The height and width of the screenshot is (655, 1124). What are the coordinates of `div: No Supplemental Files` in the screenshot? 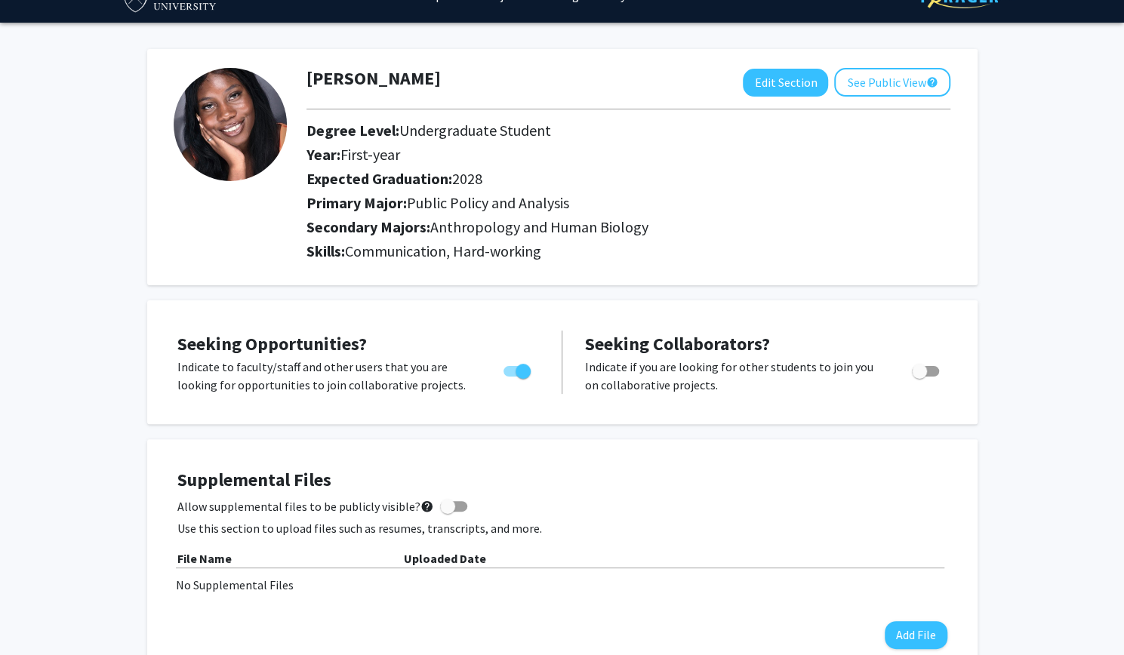 It's located at (562, 585).